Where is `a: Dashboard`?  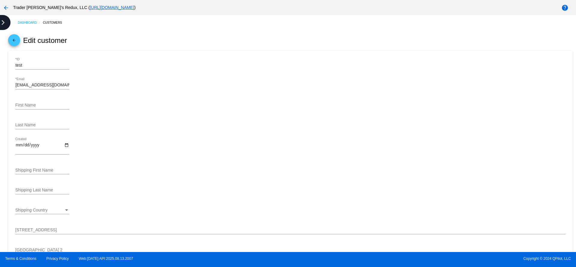 a: Dashboard is located at coordinates (30, 23).